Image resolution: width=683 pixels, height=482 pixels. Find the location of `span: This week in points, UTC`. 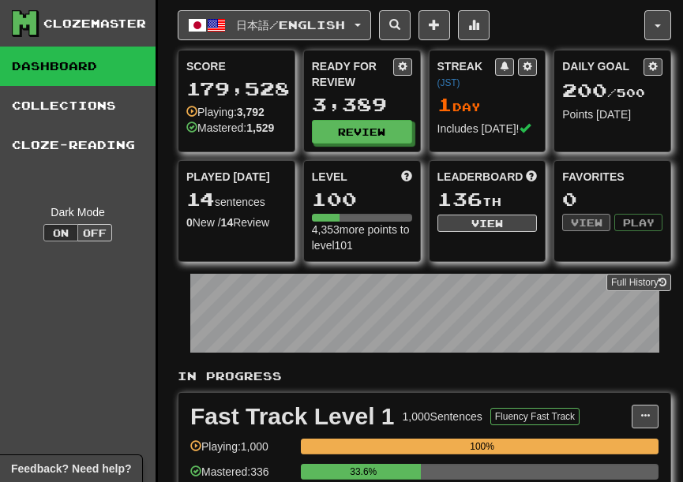

span: This week in points, UTC is located at coordinates (531, 177).